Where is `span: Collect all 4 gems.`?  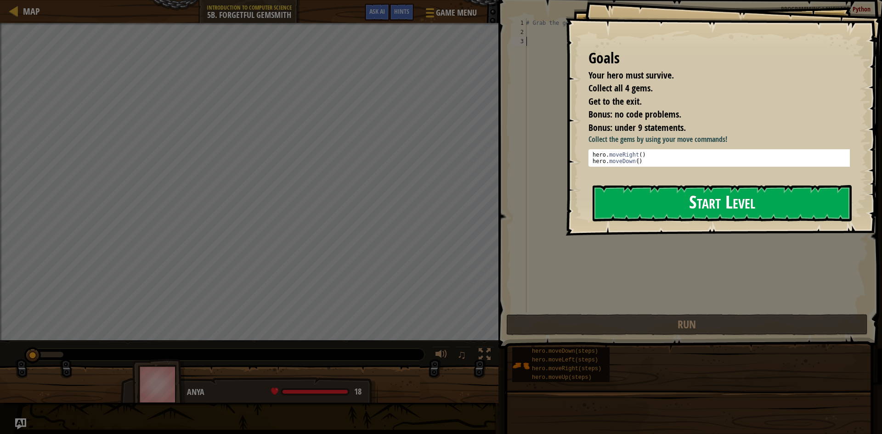
span: Collect all 4 gems. is located at coordinates (620, 88).